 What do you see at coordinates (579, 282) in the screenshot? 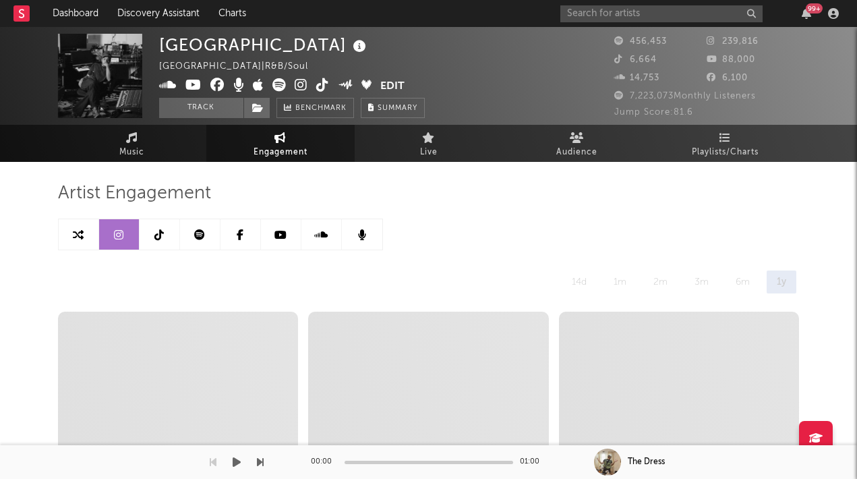
I see `div: 14d` at bounding box center [579, 282].